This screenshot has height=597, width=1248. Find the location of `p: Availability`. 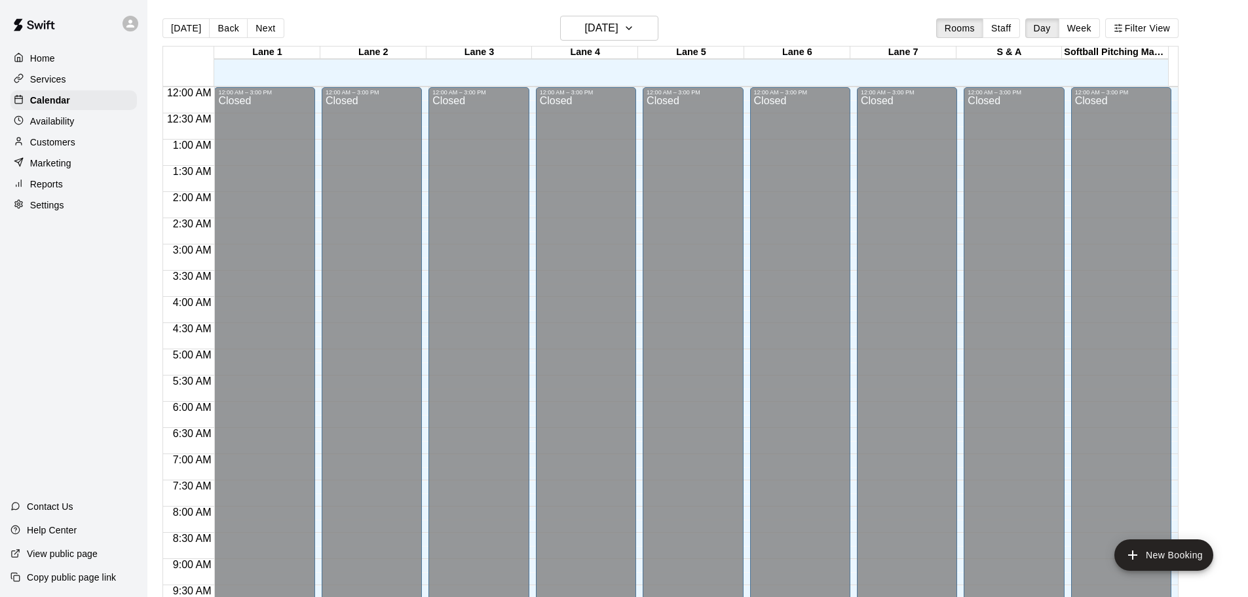

p: Availability is located at coordinates (52, 121).